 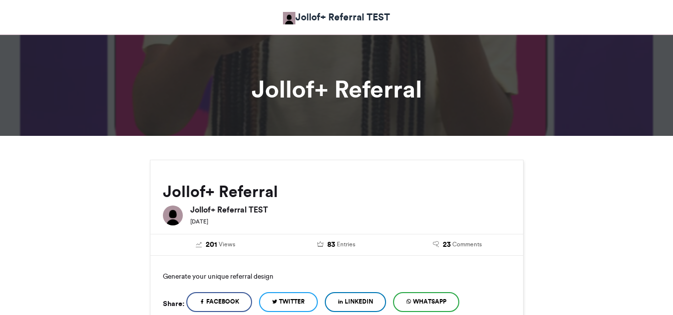 I want to click on a: 83 Entries, so click(x=336, y=245).